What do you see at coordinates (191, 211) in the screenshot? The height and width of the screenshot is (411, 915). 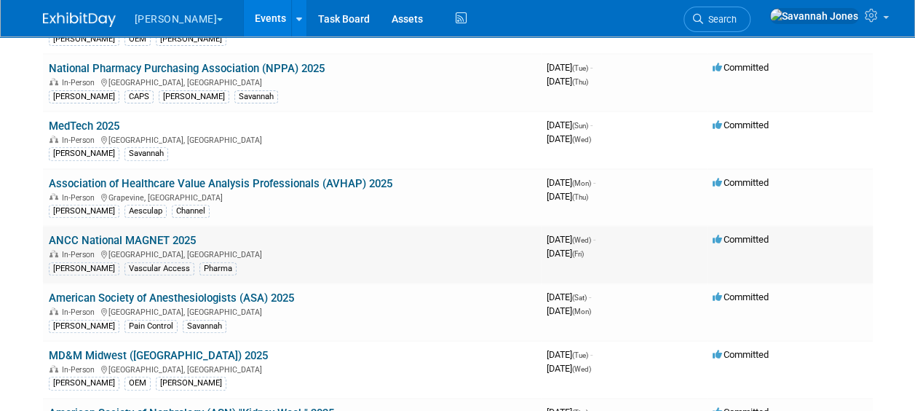 I see `div: Channel` at bounding box center [191, 211].